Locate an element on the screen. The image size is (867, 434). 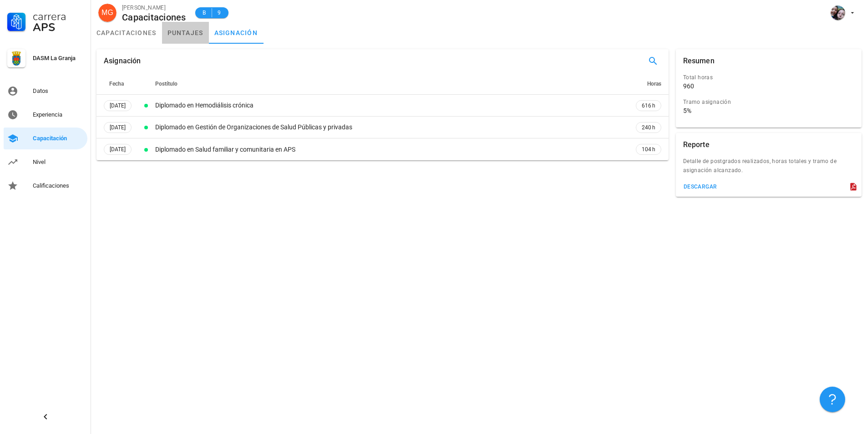
div: 960 is located at coordinates (688, 86).